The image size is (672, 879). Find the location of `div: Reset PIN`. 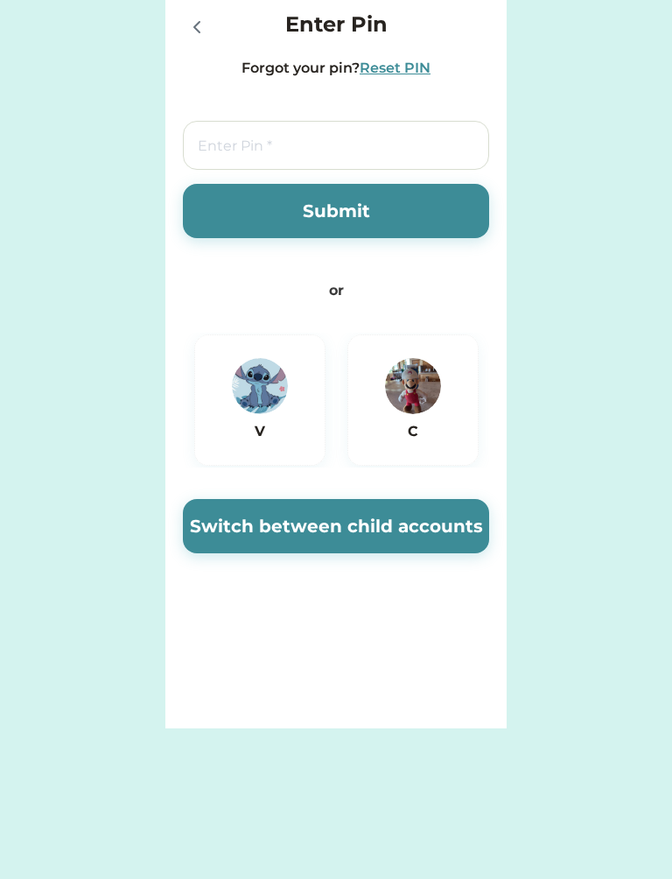

div: Reset PIN is located at coordinates (395, 68).